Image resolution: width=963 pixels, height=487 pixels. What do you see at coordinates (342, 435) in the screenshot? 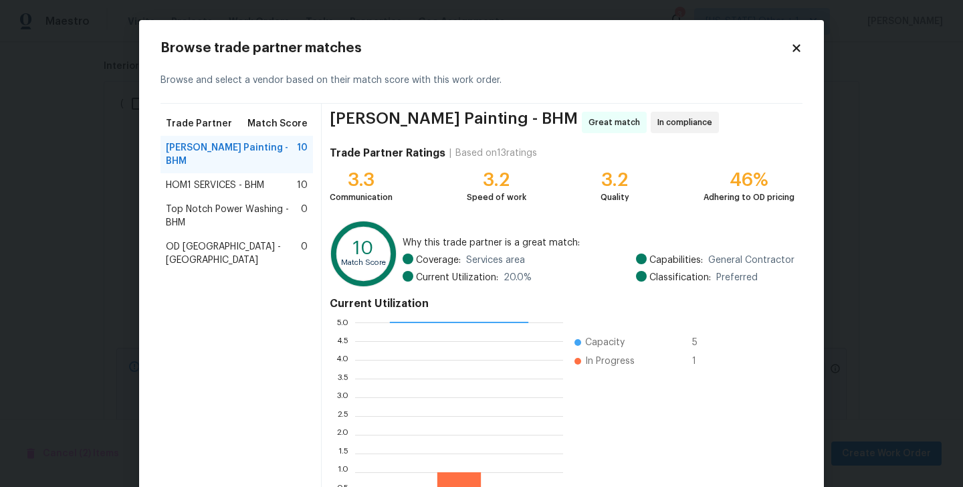
I see `text: 2.0` at bounding box center [342, 435].